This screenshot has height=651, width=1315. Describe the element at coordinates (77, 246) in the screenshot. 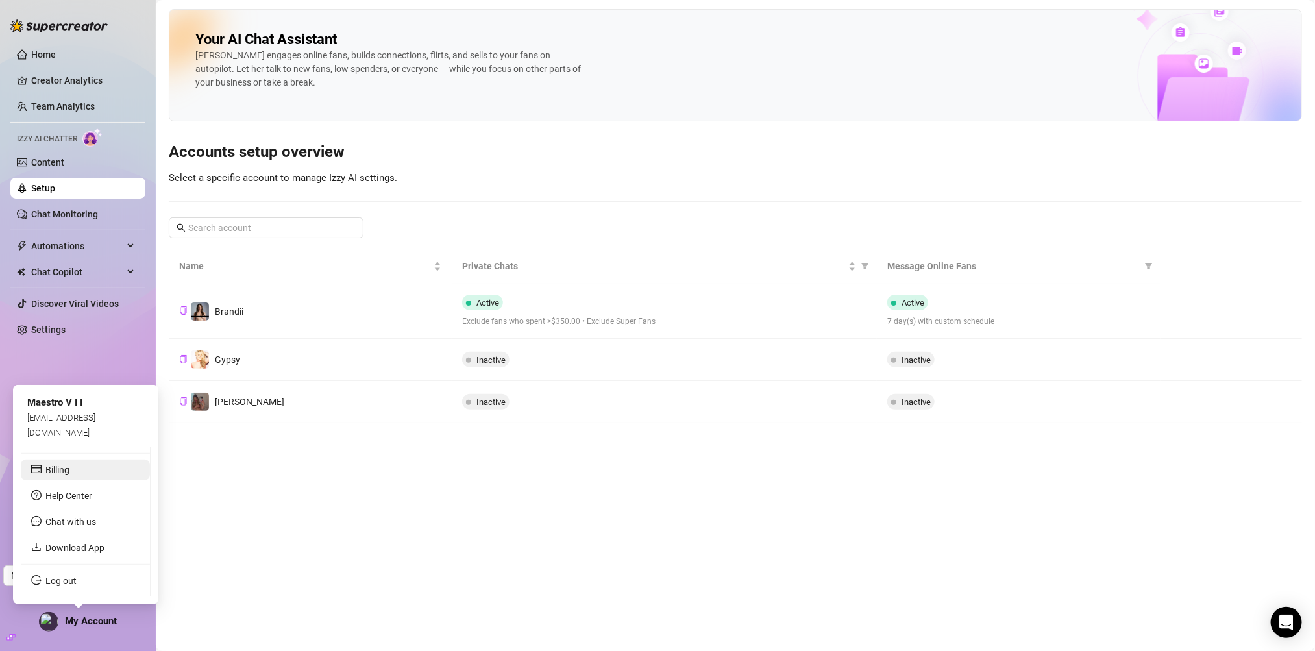

I see `span: Automations` at that location.